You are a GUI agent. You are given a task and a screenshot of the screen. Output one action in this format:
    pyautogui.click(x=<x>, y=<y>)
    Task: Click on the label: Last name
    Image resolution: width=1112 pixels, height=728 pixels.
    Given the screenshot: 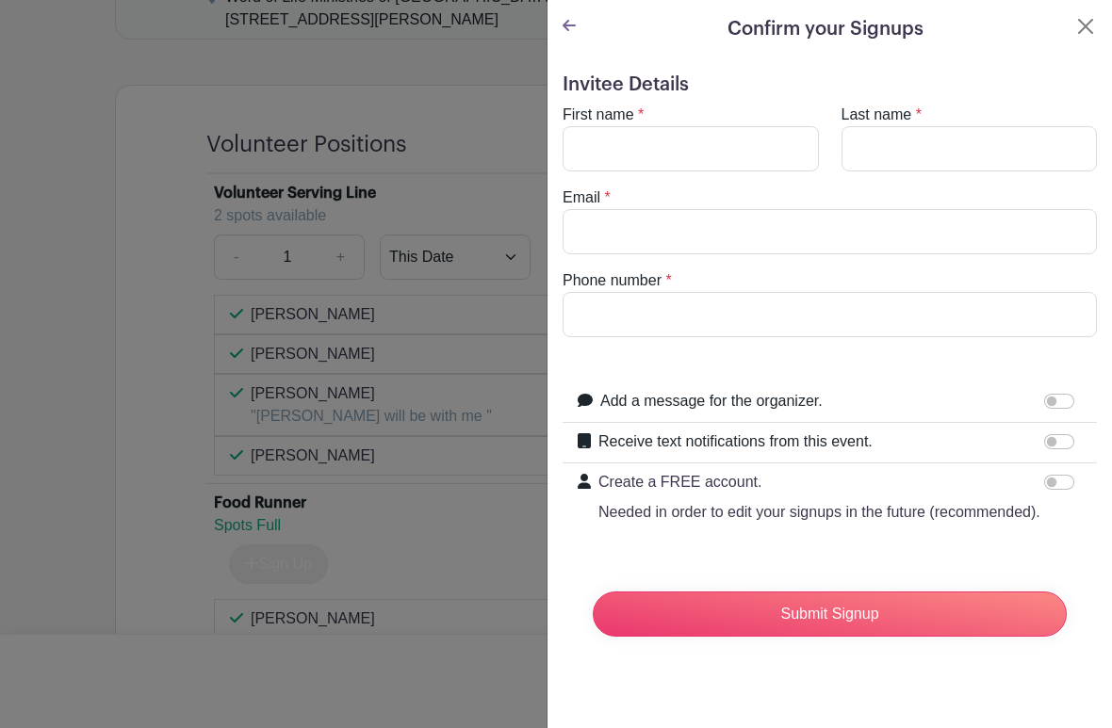 What is the action you would take?
    pyautogui.click(x=876, y=115)
    